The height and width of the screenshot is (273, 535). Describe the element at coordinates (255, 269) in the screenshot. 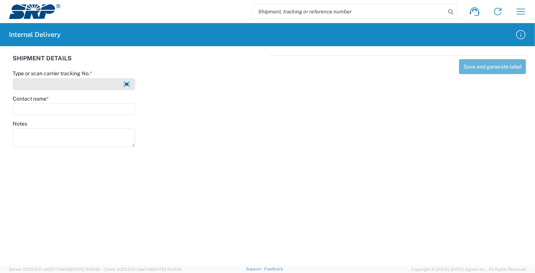

I see `a: Support` at that location.